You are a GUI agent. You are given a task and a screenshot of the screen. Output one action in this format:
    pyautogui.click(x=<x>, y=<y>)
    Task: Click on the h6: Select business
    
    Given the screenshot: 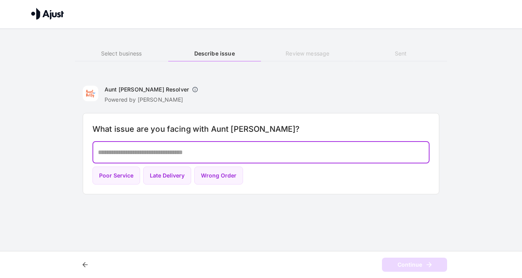 What is the action you would take?
    pyautogui.click(x=121, y=53)
    